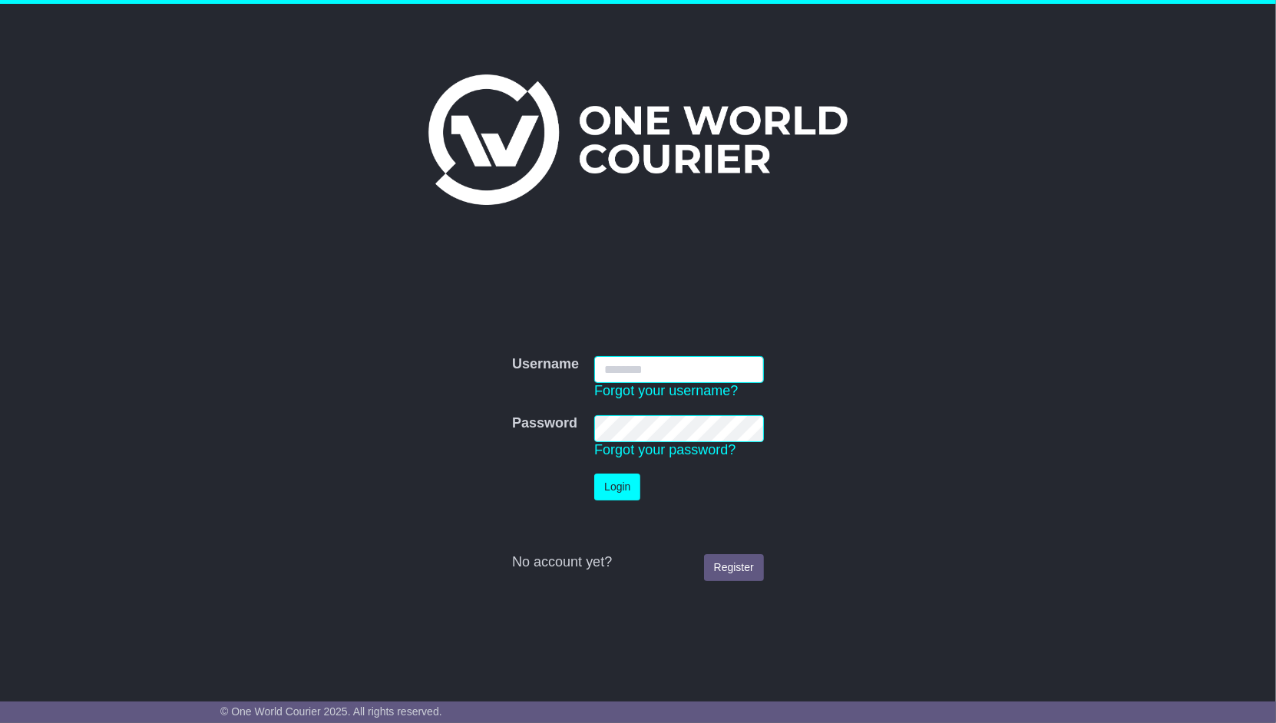  I want to click on button: Login, so click(617, 487).